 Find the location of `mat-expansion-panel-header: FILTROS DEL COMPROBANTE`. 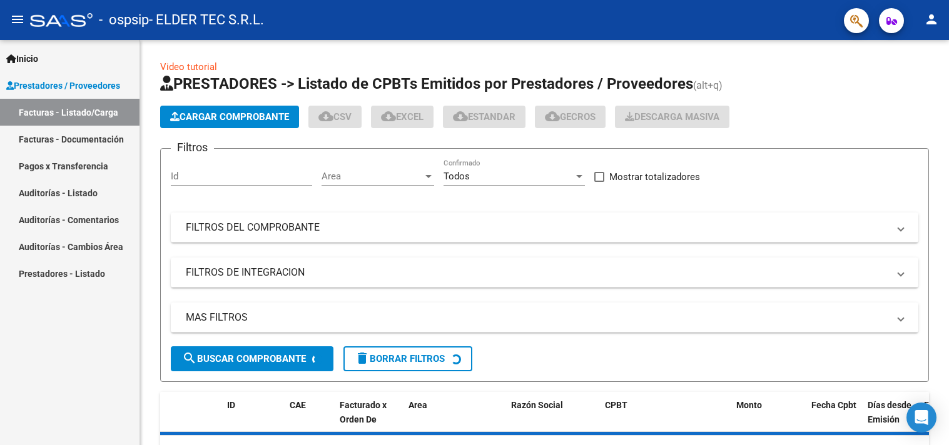

mat-expansion-panel-header: FILTROS DEL COMPROBANTE is located at coordinates (544, 228).